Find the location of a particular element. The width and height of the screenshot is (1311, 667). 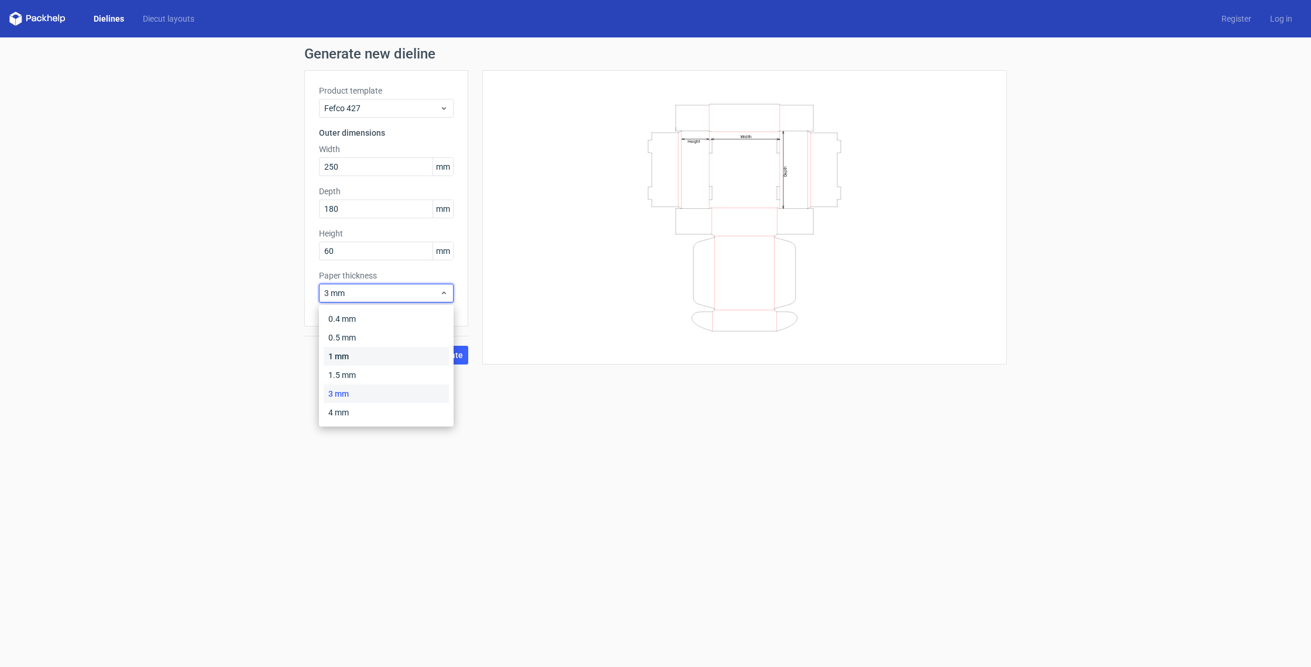

text: Width is located at coordinates (746, 136).